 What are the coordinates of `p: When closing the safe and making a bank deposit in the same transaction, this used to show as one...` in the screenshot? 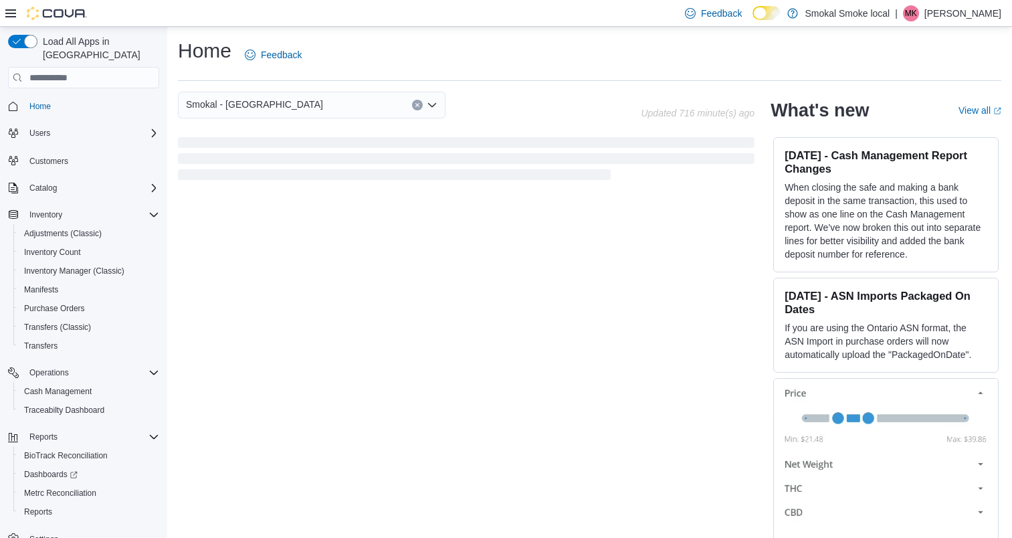 It's located at (885, 221).